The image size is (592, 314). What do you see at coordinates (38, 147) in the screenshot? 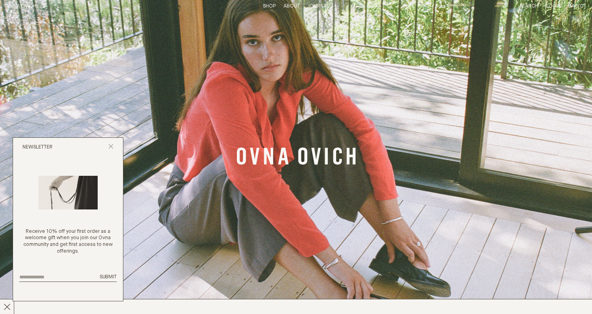
I see `h2: Newsletter` at bounding box center [38, 147].